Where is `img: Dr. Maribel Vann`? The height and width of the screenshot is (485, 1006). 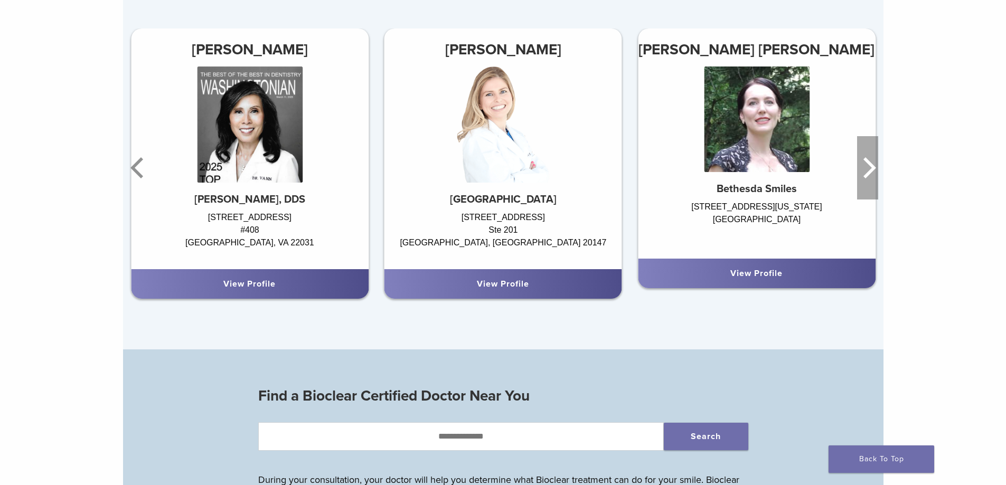 img: Dr. Maribel Vann is located at coordinates (250, 125).